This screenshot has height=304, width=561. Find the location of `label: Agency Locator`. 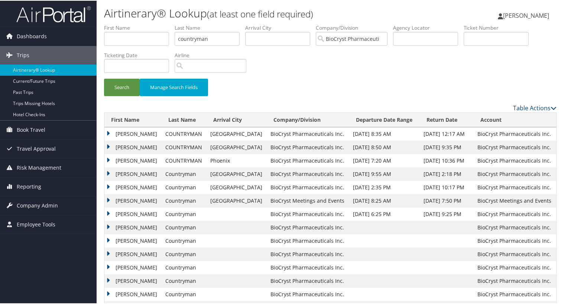

label: Agency Locator is located at coordinates (428, 27).